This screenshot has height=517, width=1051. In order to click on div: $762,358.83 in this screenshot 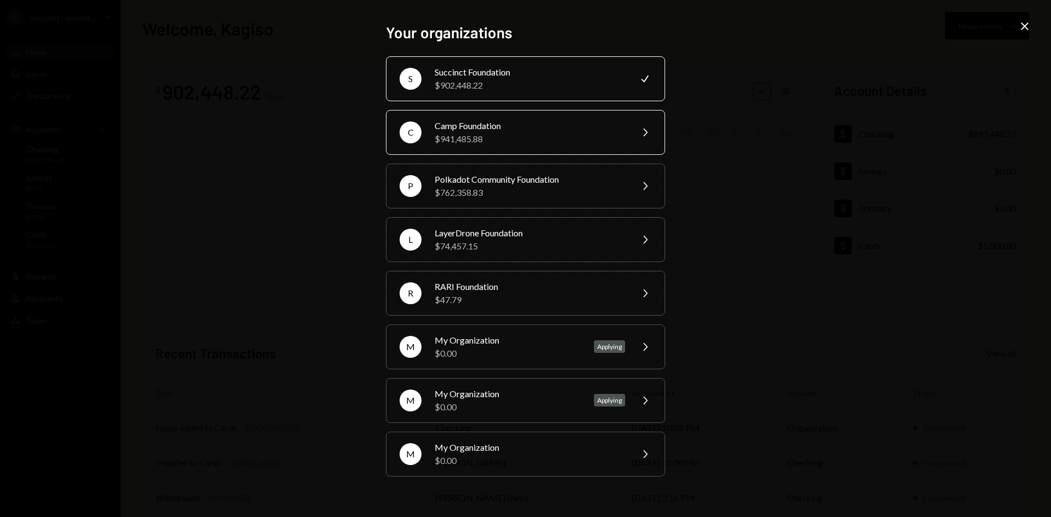, I will do `click(530, 193)`.